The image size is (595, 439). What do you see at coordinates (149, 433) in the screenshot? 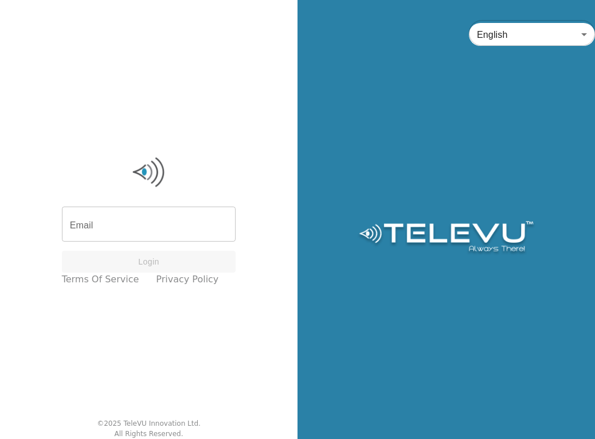
I see `div: All Rights Reserved.` at bounding box center [149, 433].